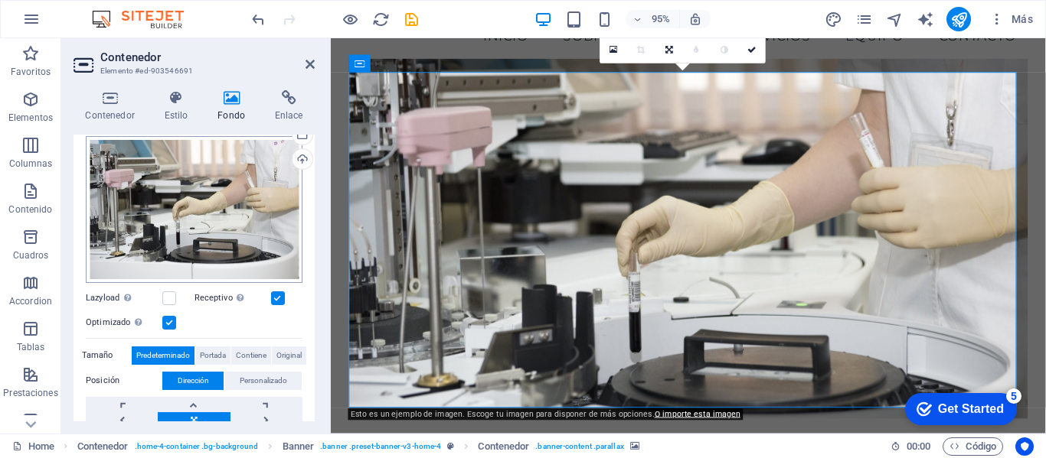 This screenshot has height=458, width=1046. What do you see at coordinates (68, 24) in the screenshot?
I see `div: Get Started 5 items remaining, 0% complete` at bounding box center [68, 24].